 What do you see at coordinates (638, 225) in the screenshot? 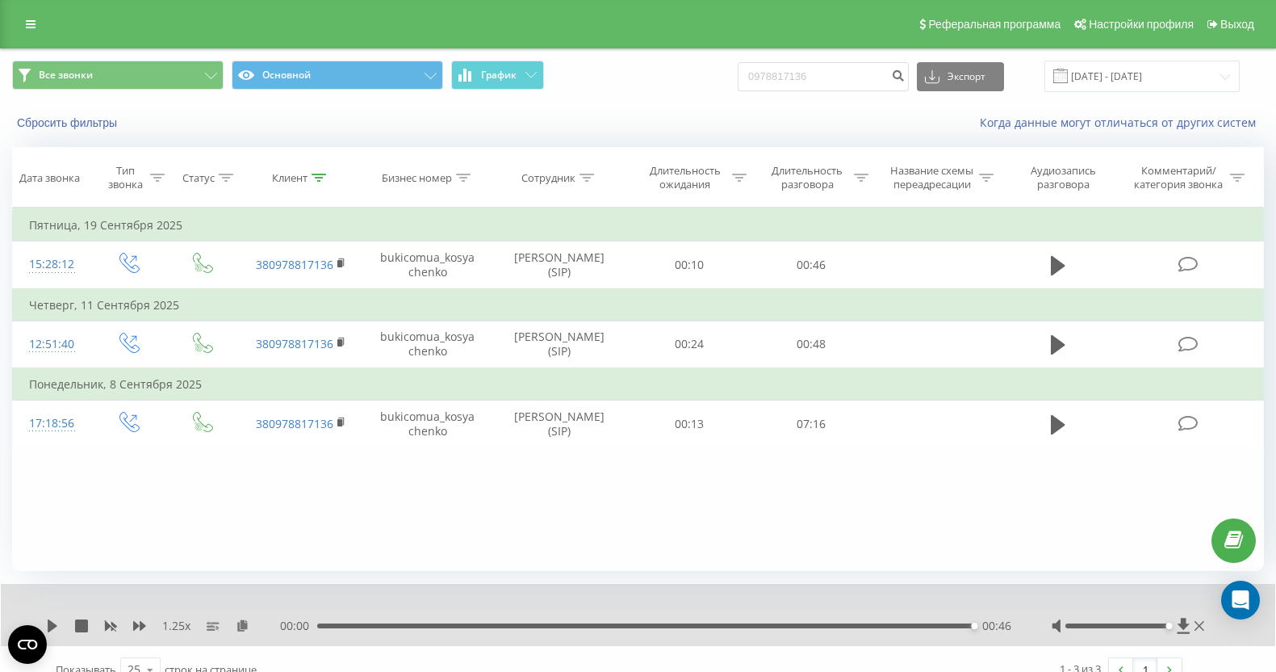
I see `td: Пятница, 19 Сентября 2025` at bounding box center [638, 225].